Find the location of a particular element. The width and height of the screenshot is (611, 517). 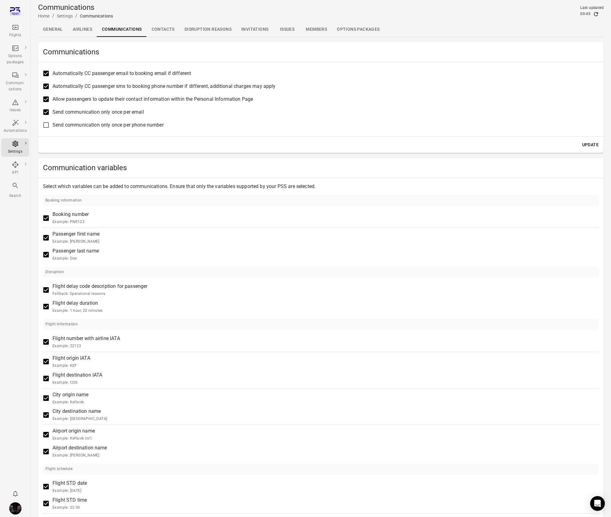

div: Communications is located at coordinates (96, 16).